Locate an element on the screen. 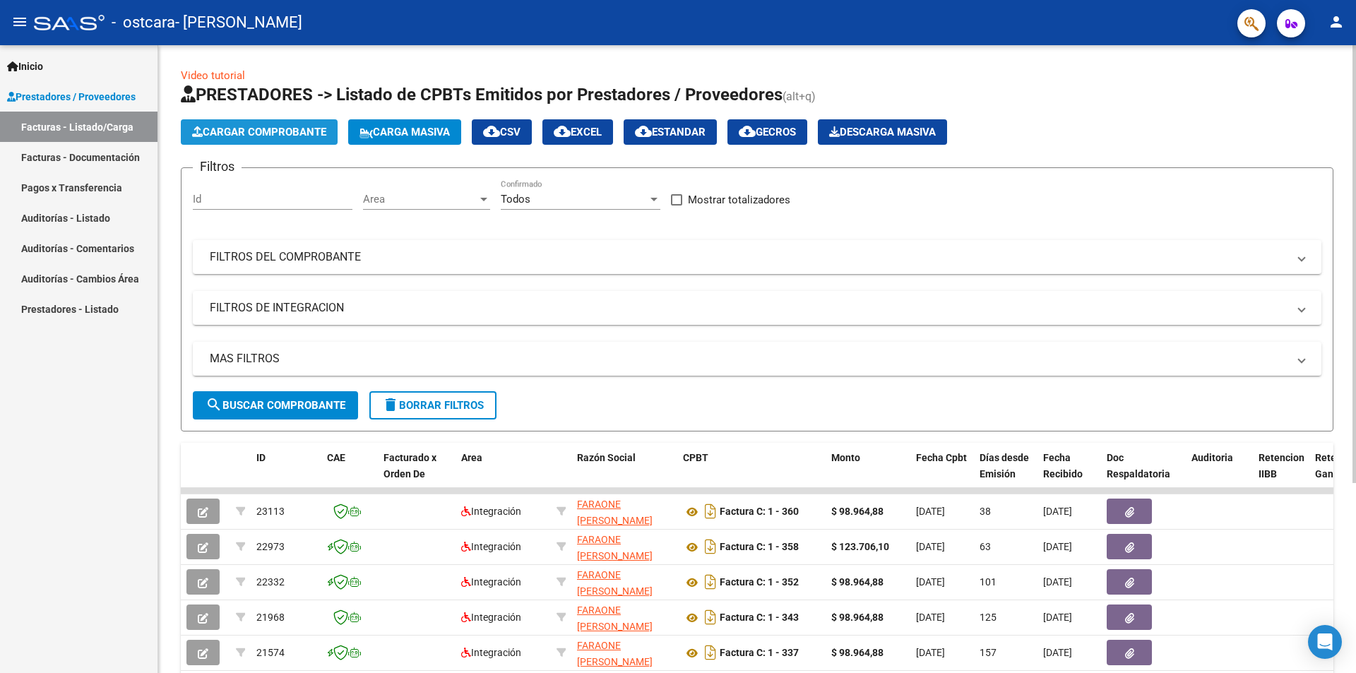  span: 101 is located at coordinates (988, 582).